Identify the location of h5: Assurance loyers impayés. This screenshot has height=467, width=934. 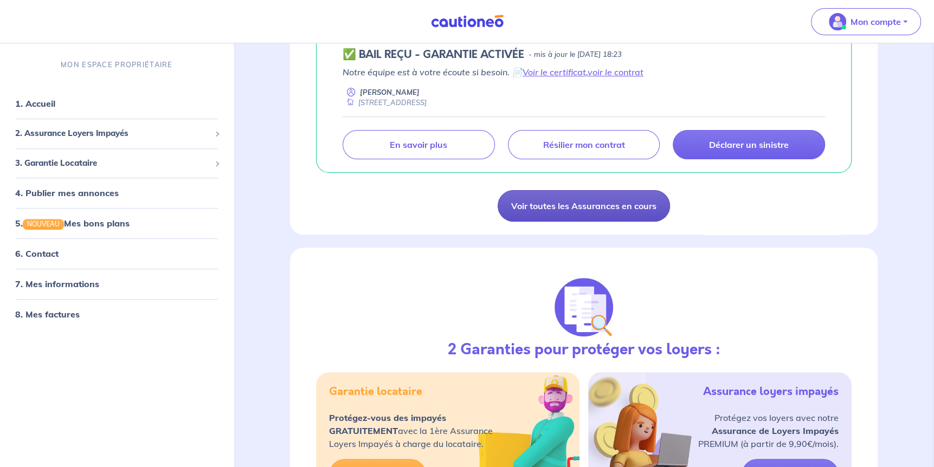
(771, 392).